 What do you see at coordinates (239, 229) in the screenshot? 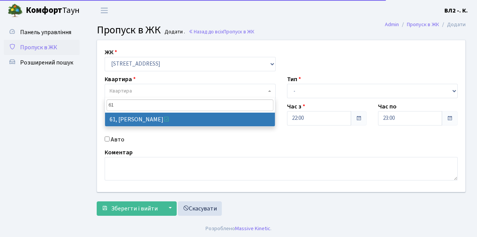
I see `div: Розроблено .` at bounding box center [239, 229].